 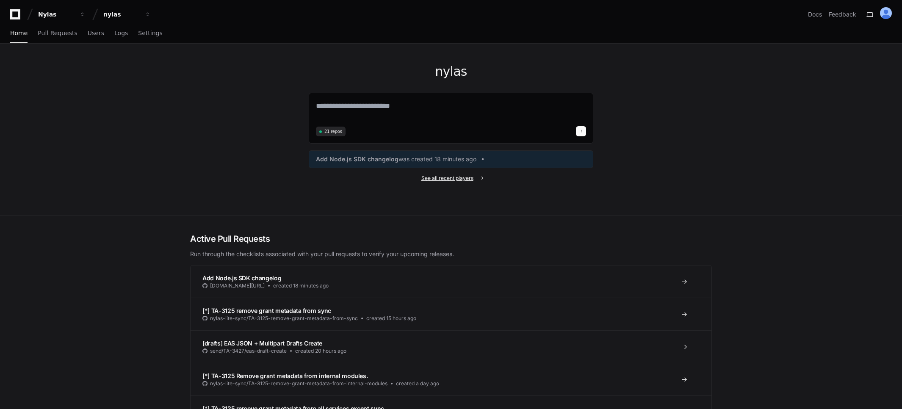 What do you see at coordinates (451, 72) in the screenshot?
I see `h1: nylas` at bounding box center [451, 72].